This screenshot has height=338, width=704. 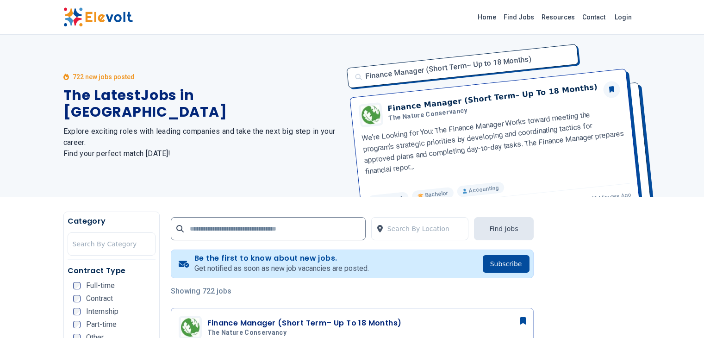 I want to click on a: Contact, so click(x=594, y=17).